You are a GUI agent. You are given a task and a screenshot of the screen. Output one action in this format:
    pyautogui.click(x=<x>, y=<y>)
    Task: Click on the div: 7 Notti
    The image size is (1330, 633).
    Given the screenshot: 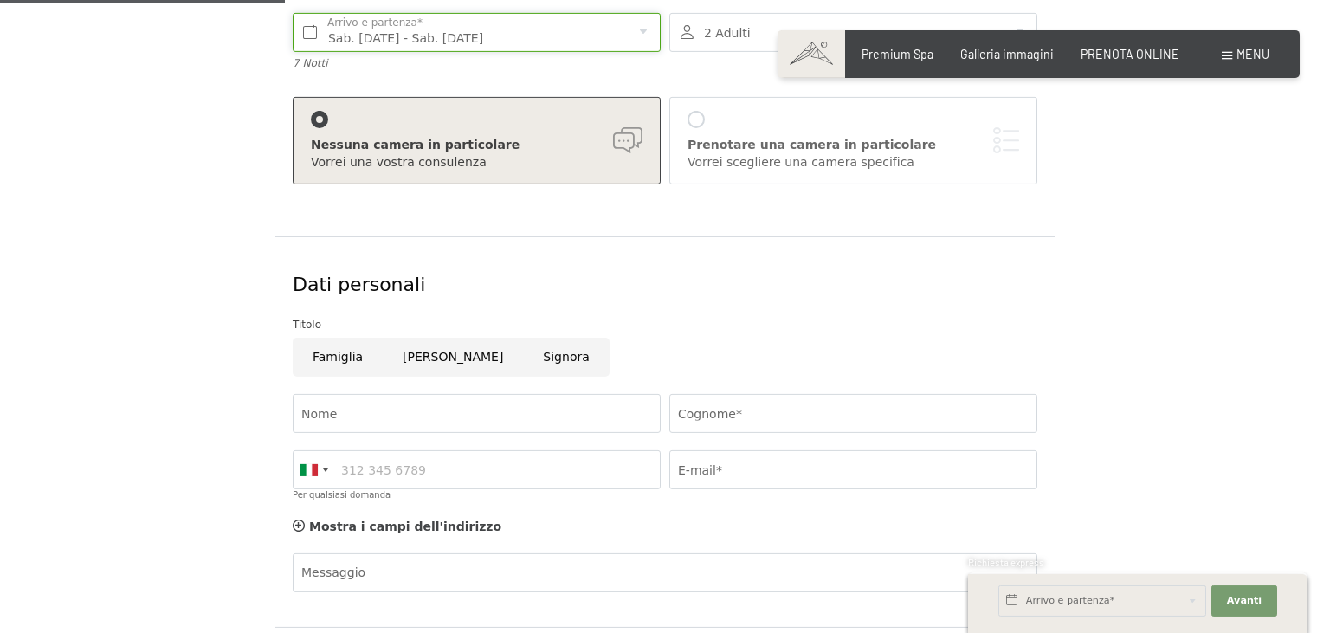 What is the action you would take?
    pyautogui.click(x=476, y=63)
    